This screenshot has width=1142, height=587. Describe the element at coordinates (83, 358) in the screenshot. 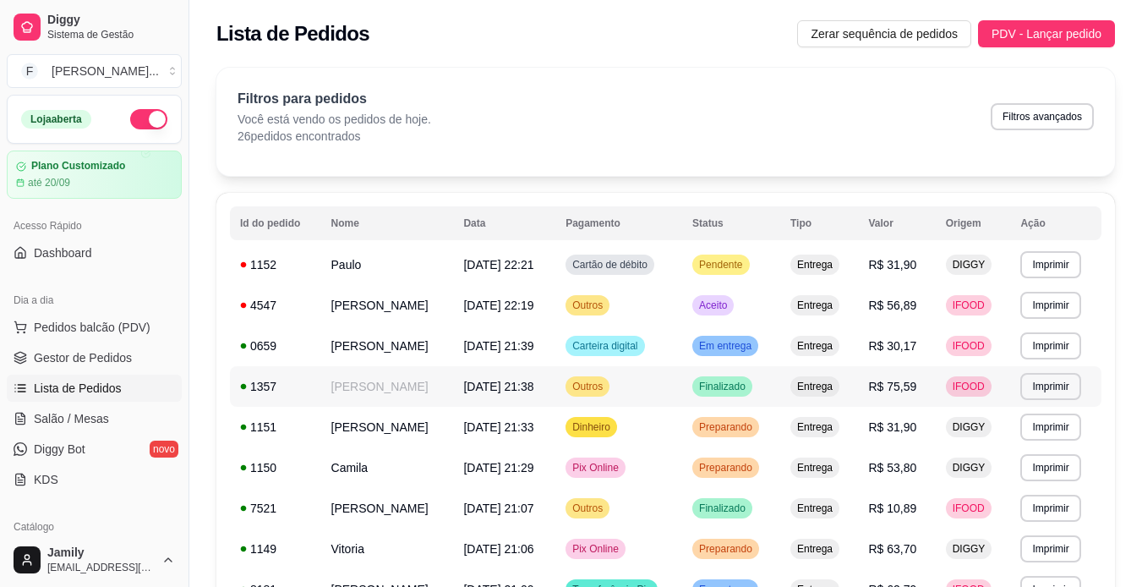

I see `span: Gestor de Pedidos` at that location.